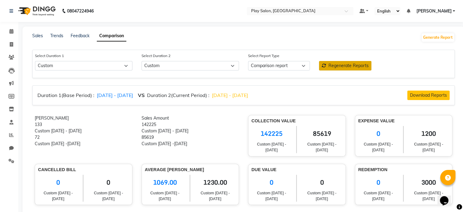 Image resolution: width=463 pixels, height=212 pixels. What do you see at coordinates (297, 121) in the screenshot?
I see `h6: Collection Value` at bounding box center [297, 121].